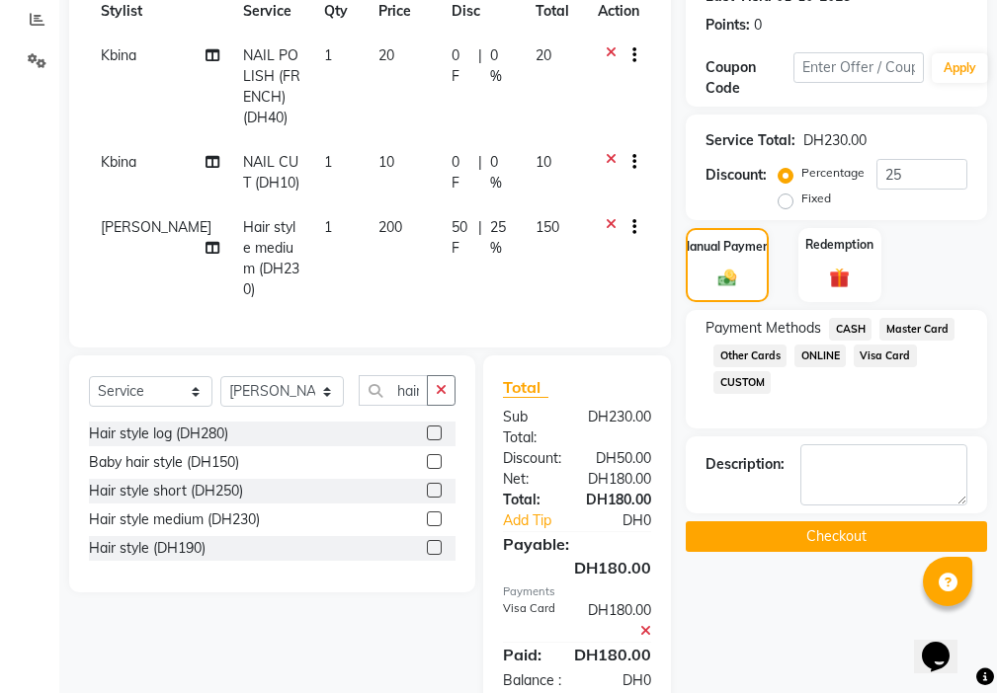 The width and height of the screenshot is (997, 693). What do you see at coordinates (166, 491) in the screenshot?
I see `div: Hair style short (DH250)` at bounding box center [166, 491].